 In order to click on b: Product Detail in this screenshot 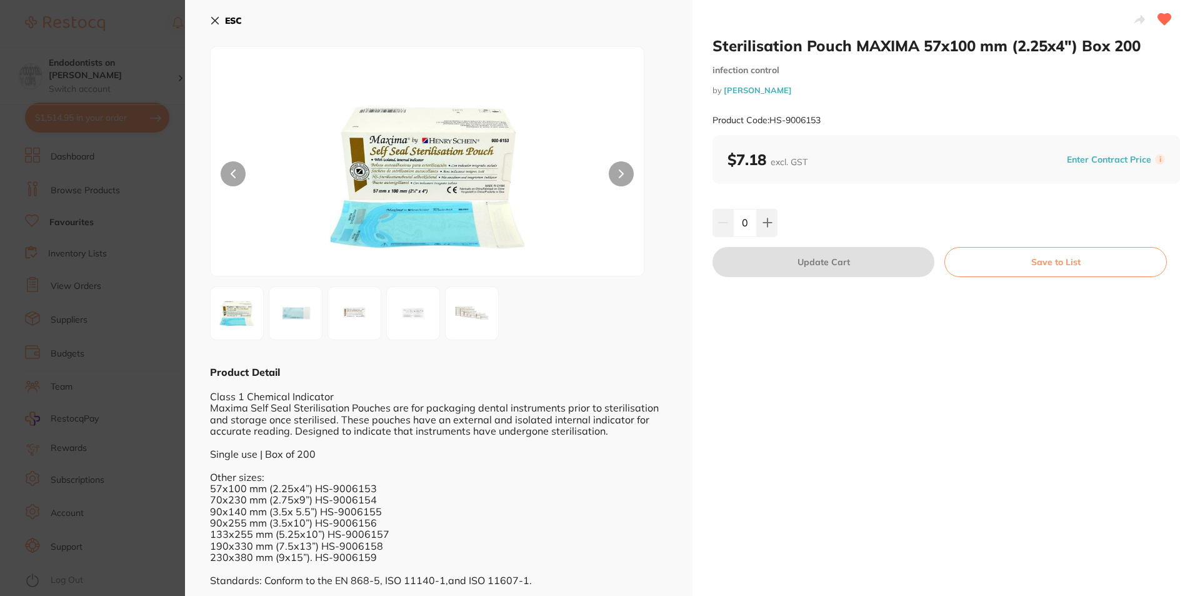, I will do `click(245, 372)`.